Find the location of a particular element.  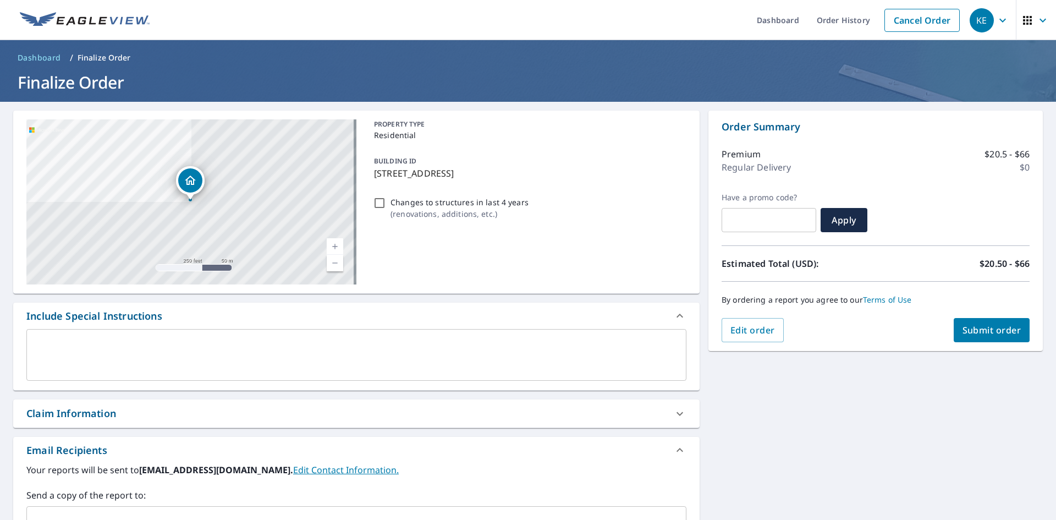

p: ( renovations, additions, etc. ) is located at coordinates (459, 213).